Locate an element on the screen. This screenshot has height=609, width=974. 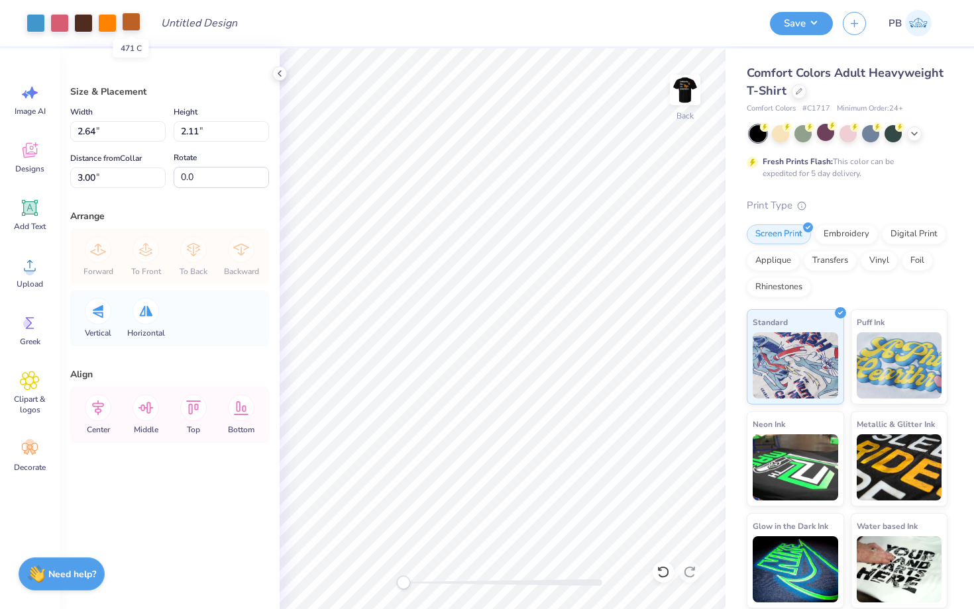
div: Transfers is located at coordinates (830, 261).